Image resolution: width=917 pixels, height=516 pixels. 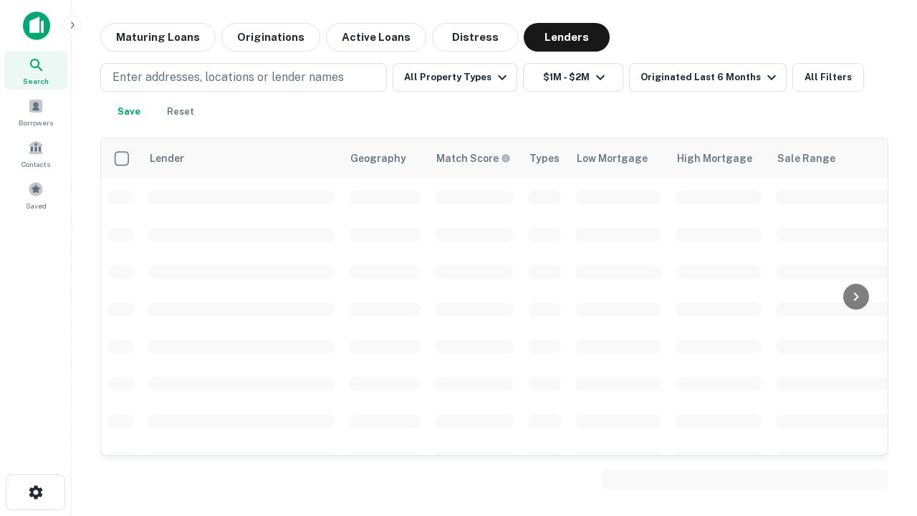 What do you see at coordinates (475, 37) in the screenshot?
I see `button: Distress` at bounding box center [475, 37].